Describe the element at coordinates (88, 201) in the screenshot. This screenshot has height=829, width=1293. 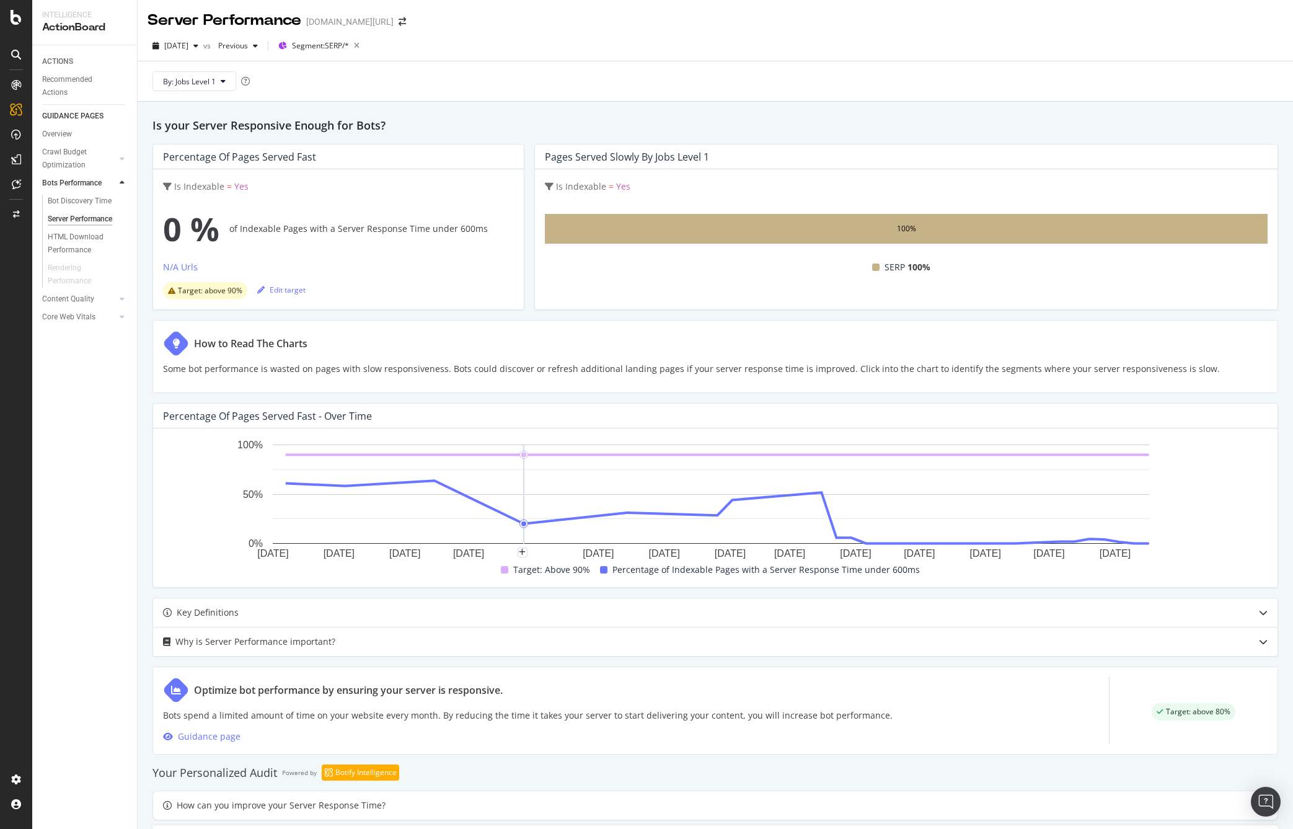
I see `a: Bot Discovery Time` at that location.